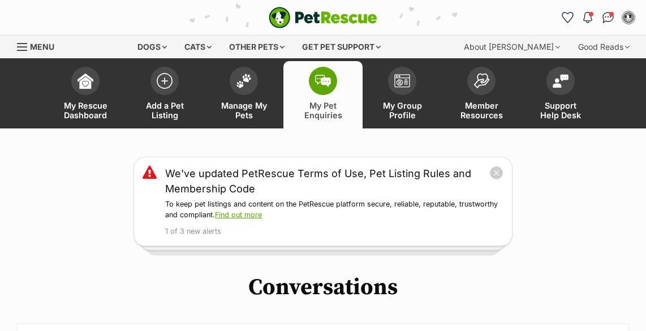 The width and height of the screenshot is (646, 331). Describe the element at coordinates (629, 18) in the screenshot. I see `img: Mags Hamilton profile pic` at that location.